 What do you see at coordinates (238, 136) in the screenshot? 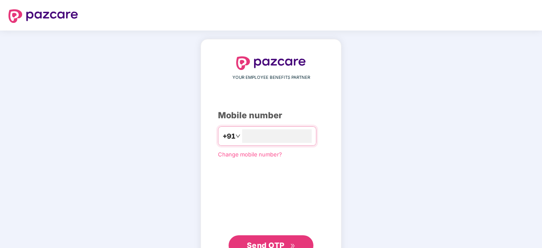
I see `span: down` at bounding box center [238, 136].